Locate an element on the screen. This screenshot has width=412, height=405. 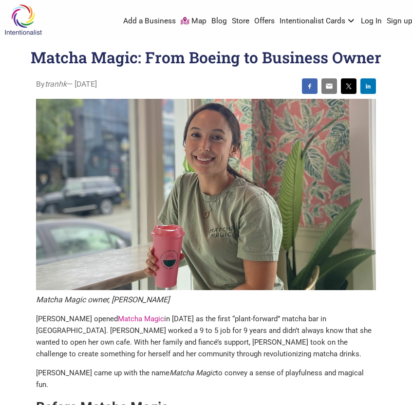
a: Log In is located at coordinates (371, 21).